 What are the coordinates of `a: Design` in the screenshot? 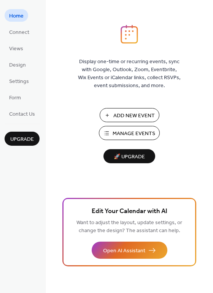 It's located at (17, 64).